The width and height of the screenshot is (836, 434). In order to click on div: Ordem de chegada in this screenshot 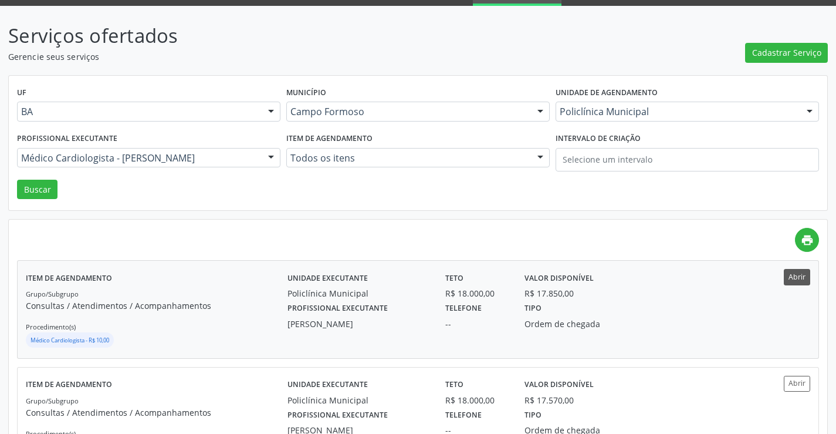, I will do `click(576, 323)`.